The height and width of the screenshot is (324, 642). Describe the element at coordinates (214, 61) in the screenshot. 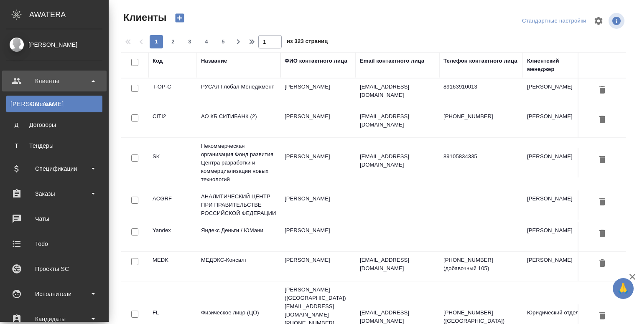

I see `div: Название` at that location.